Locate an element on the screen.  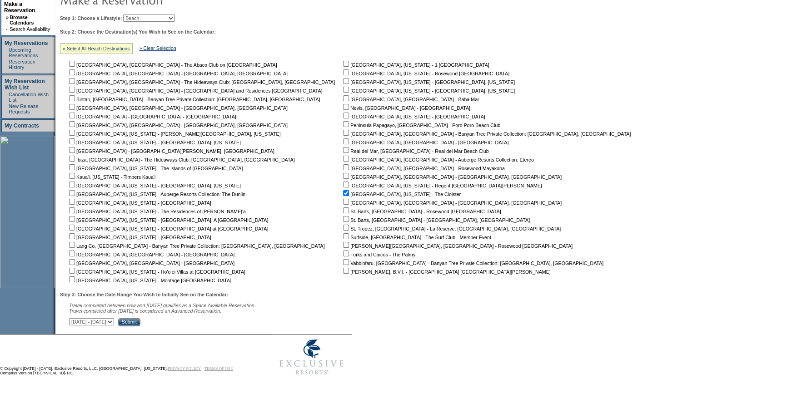
a: My Reservations is located at coordinates (26, 43).